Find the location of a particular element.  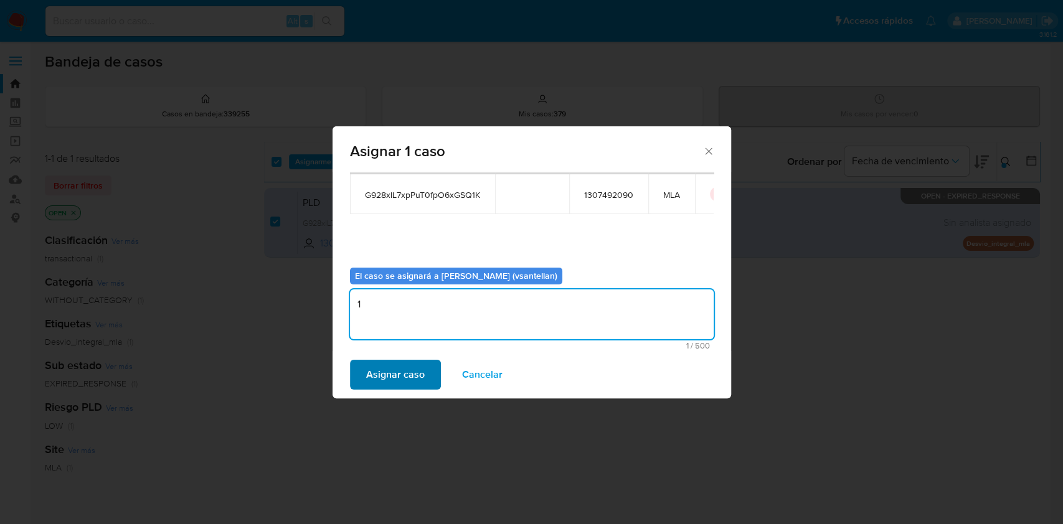

button: Cancelar is located at coordinates (482, 375).